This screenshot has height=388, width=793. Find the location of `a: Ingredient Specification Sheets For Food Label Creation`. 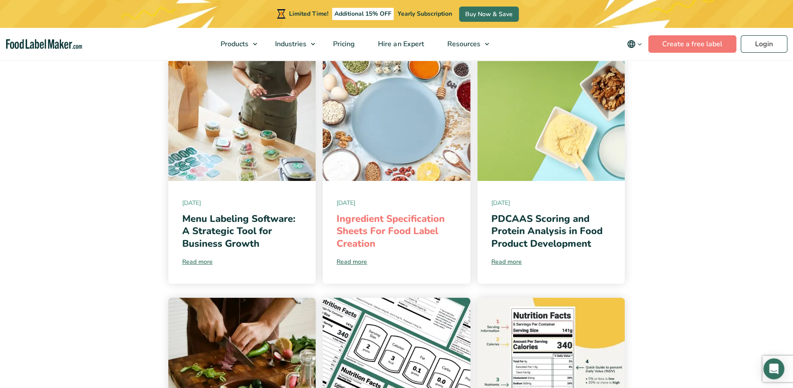

a: Ingredient Specification Sheets For Food Label Creation is located at coordinates (391, 231).